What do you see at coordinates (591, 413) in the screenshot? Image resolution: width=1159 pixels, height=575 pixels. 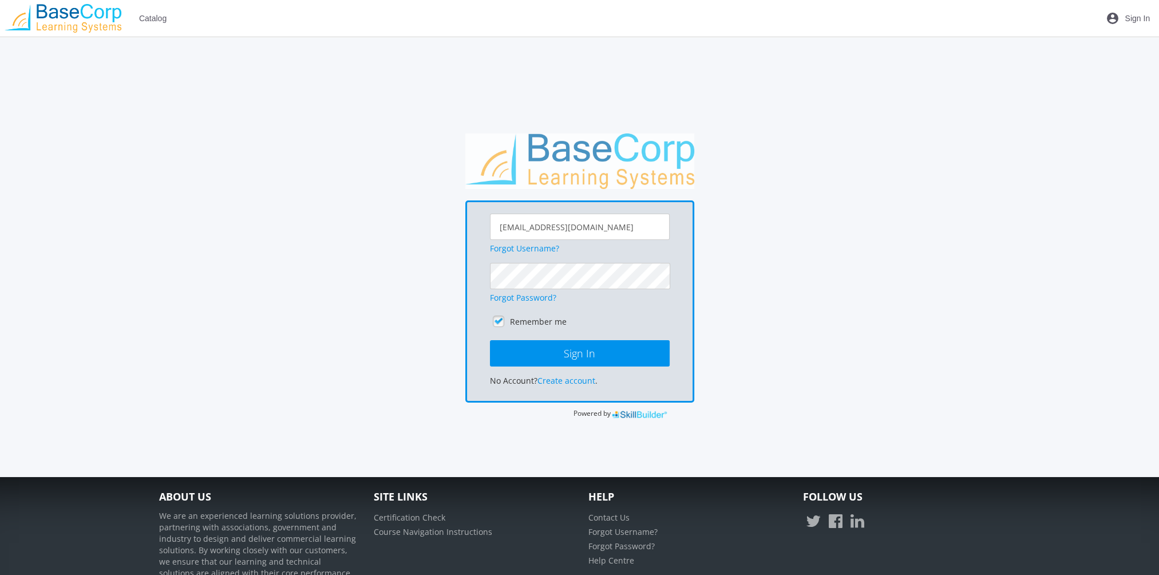 I see `span: Powered by` at bounding box center [591, 413].